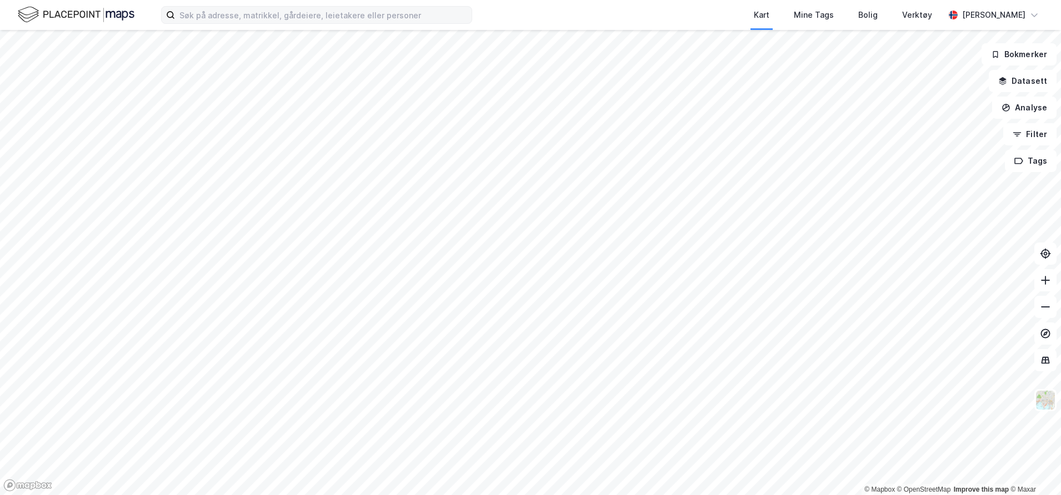  What do you see at coordinates (1033, 469) in the screenshot?
I see `div: Kontrollprogram for chat` at bounding box center [1033, 469].